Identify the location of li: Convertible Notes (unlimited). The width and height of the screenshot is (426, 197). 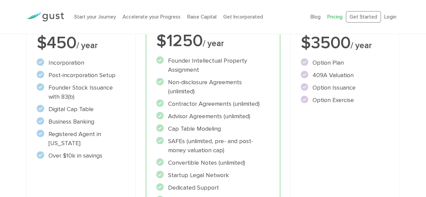
(213, 163).